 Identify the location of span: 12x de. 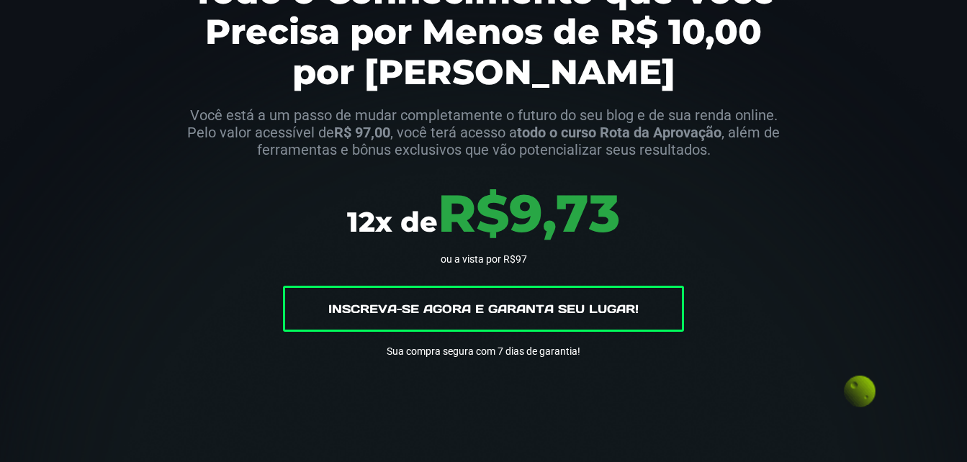
(393, 222).